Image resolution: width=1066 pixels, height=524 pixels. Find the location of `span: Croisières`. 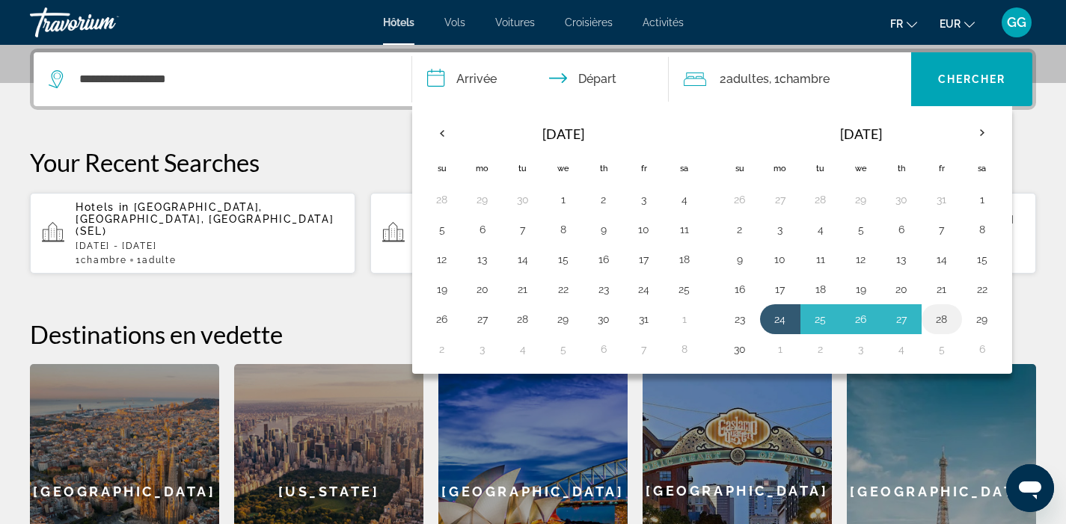

span: Croisières is located at coordinates (589, 22).